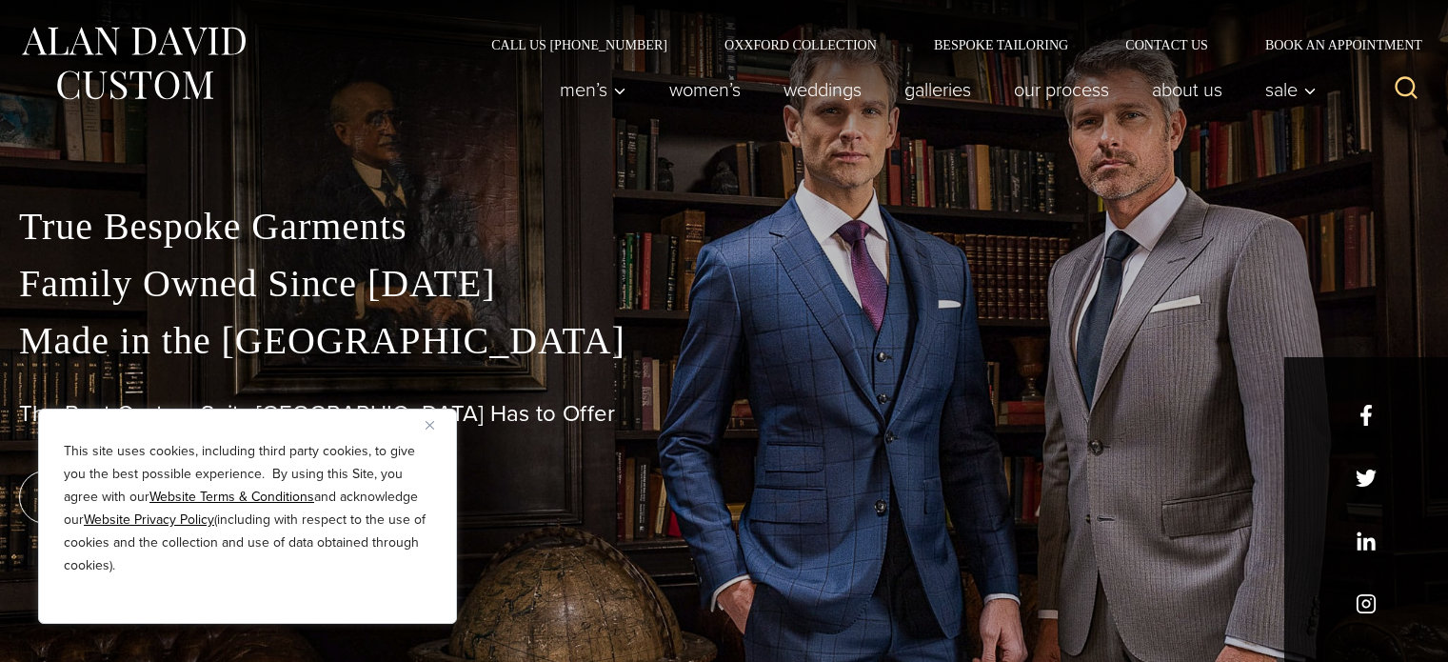 Image resolution: width=1448 pixels, height=662 pixels. What do you see at coordinates (429, 425) in the screenshot?
I see `img: Close` at bounding box center [429, 425].